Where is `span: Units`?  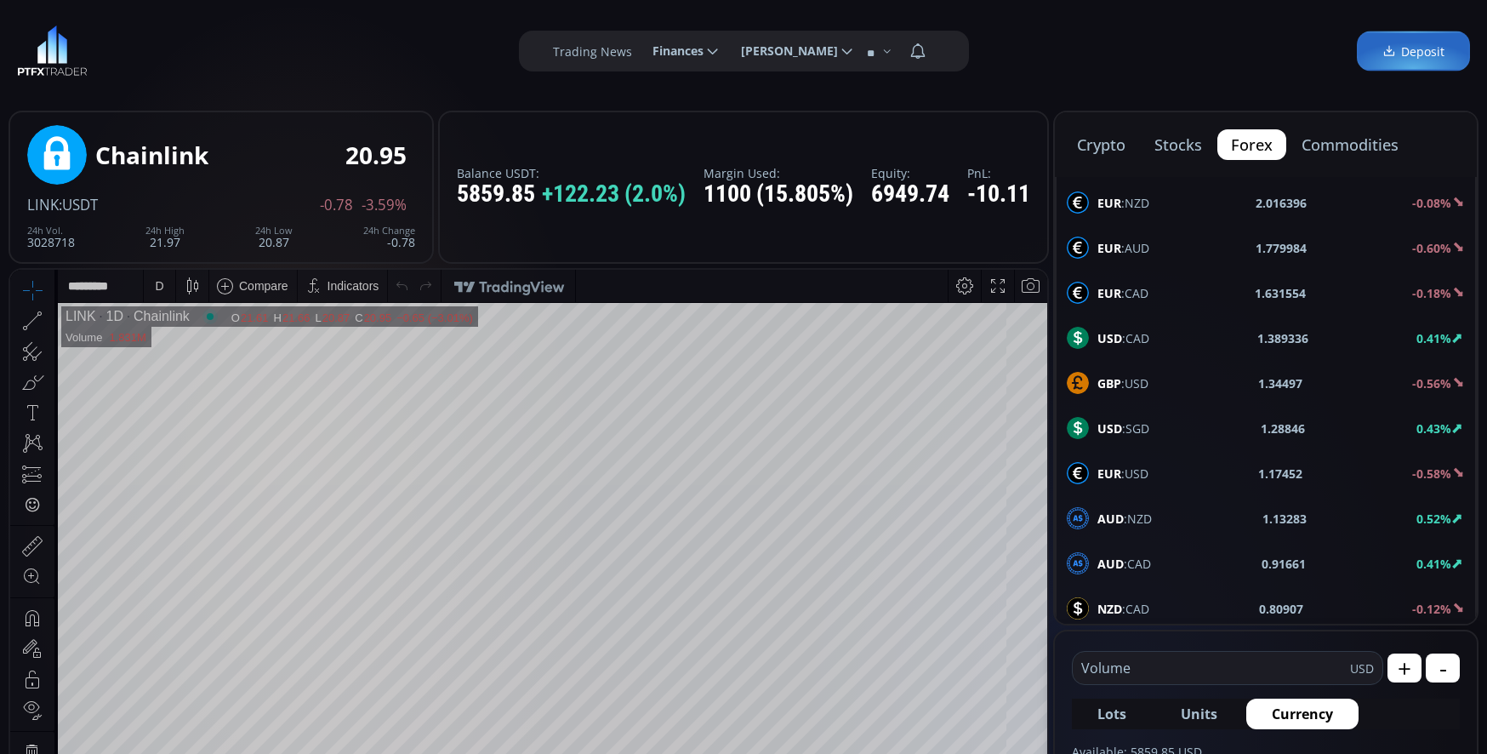 span: Units is located at coordinates (1199, 714).